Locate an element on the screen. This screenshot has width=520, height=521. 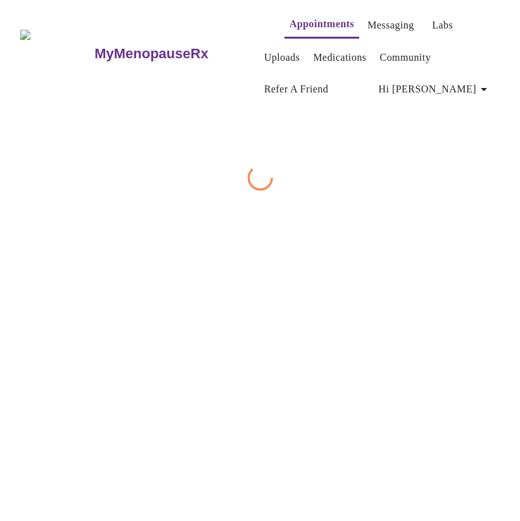
button: Medications is located at coordinates (339, 58).